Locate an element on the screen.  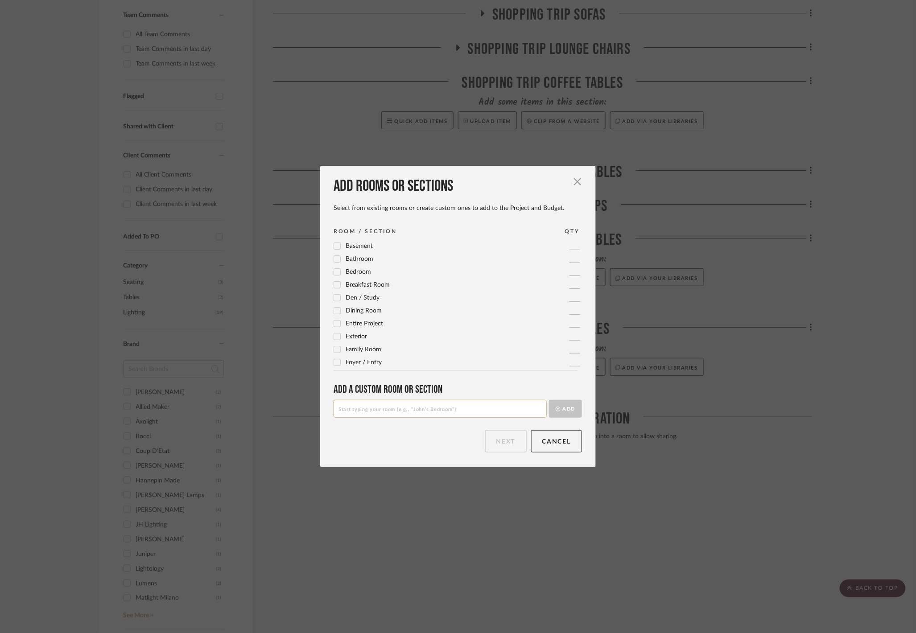
span: Breakfast Room is located at coordinates (368, 285).